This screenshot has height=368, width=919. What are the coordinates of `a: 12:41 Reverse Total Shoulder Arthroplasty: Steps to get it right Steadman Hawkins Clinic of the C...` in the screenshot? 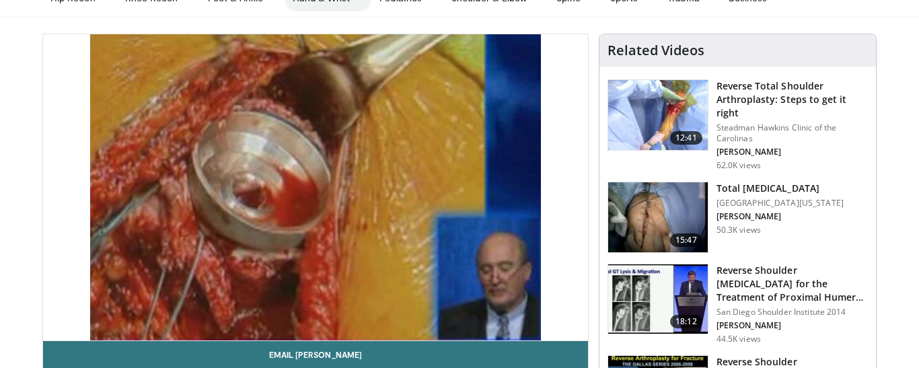 It's located at (737, 125).